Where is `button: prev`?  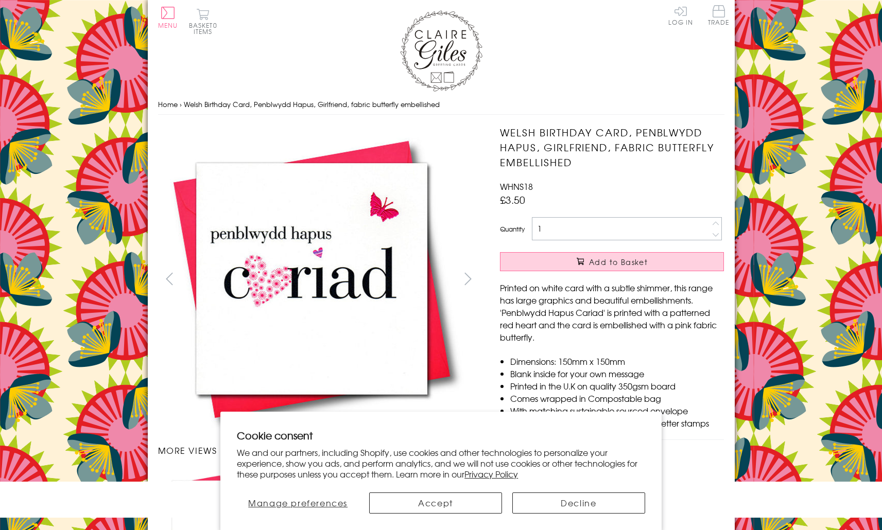 button: prev is located at coordinates (169, 279).